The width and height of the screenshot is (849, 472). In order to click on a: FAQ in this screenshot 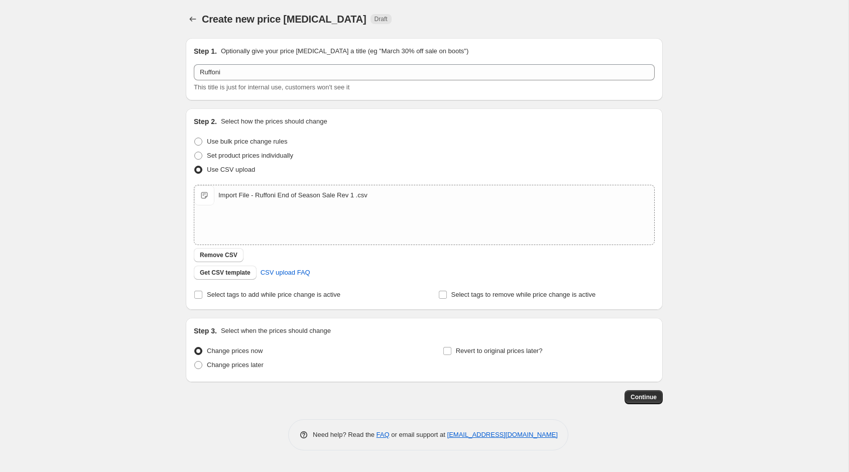, I will do `click(383, 434)`.